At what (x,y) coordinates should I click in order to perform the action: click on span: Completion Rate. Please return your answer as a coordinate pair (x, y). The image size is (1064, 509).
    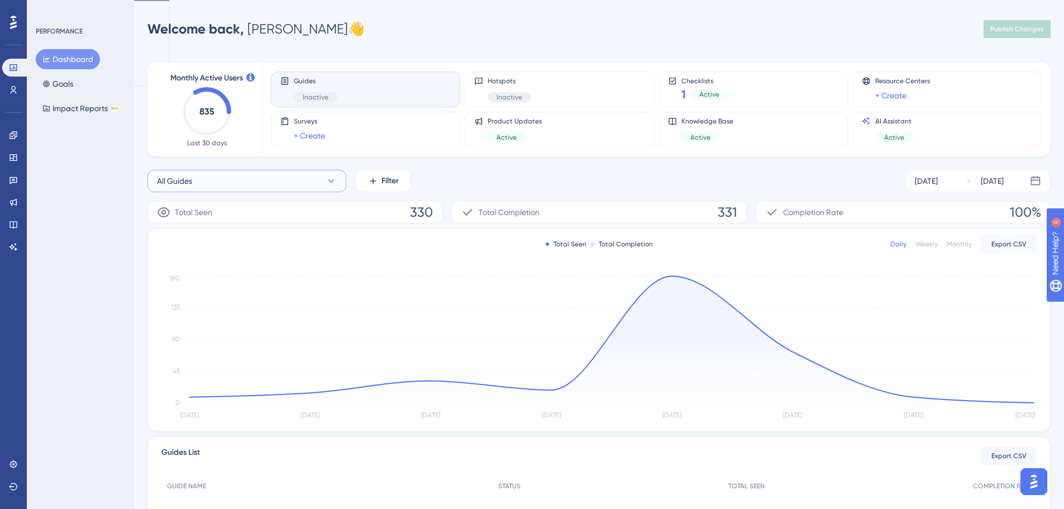
    Looking at the image, I should click on (813, 212).